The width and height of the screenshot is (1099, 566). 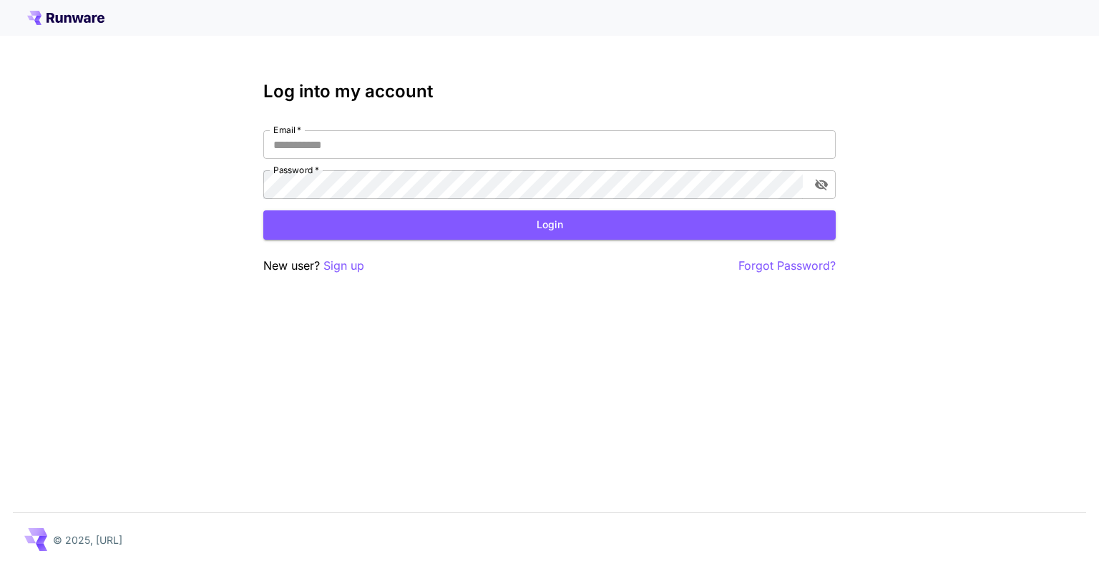 I want to click on p: New user?, so click(x=313, y=266).